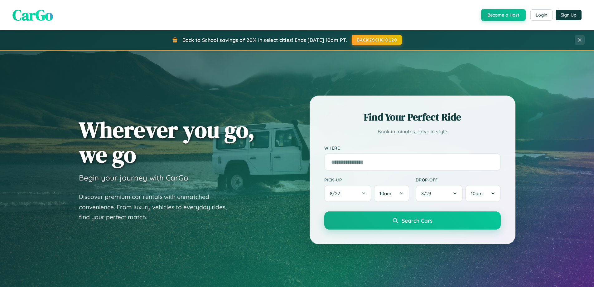 This screenshot has width=594, height=287. I want to click on span: Search Cars, so click(417, 220).